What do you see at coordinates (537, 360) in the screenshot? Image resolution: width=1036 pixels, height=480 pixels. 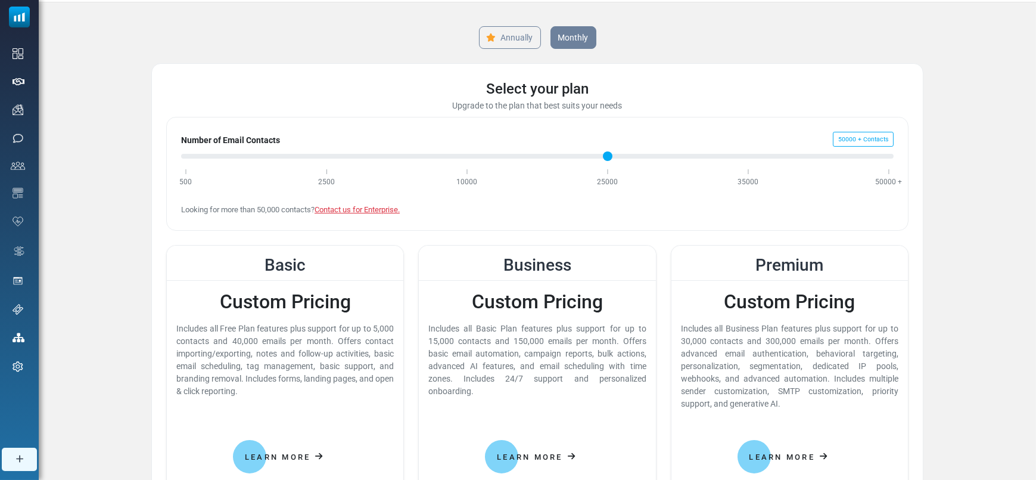 I see `div: Includes all Basic Plan features plus support for up to 15,000 contacts and 150,000 emails per mo...` at bounding box center [537, 360].